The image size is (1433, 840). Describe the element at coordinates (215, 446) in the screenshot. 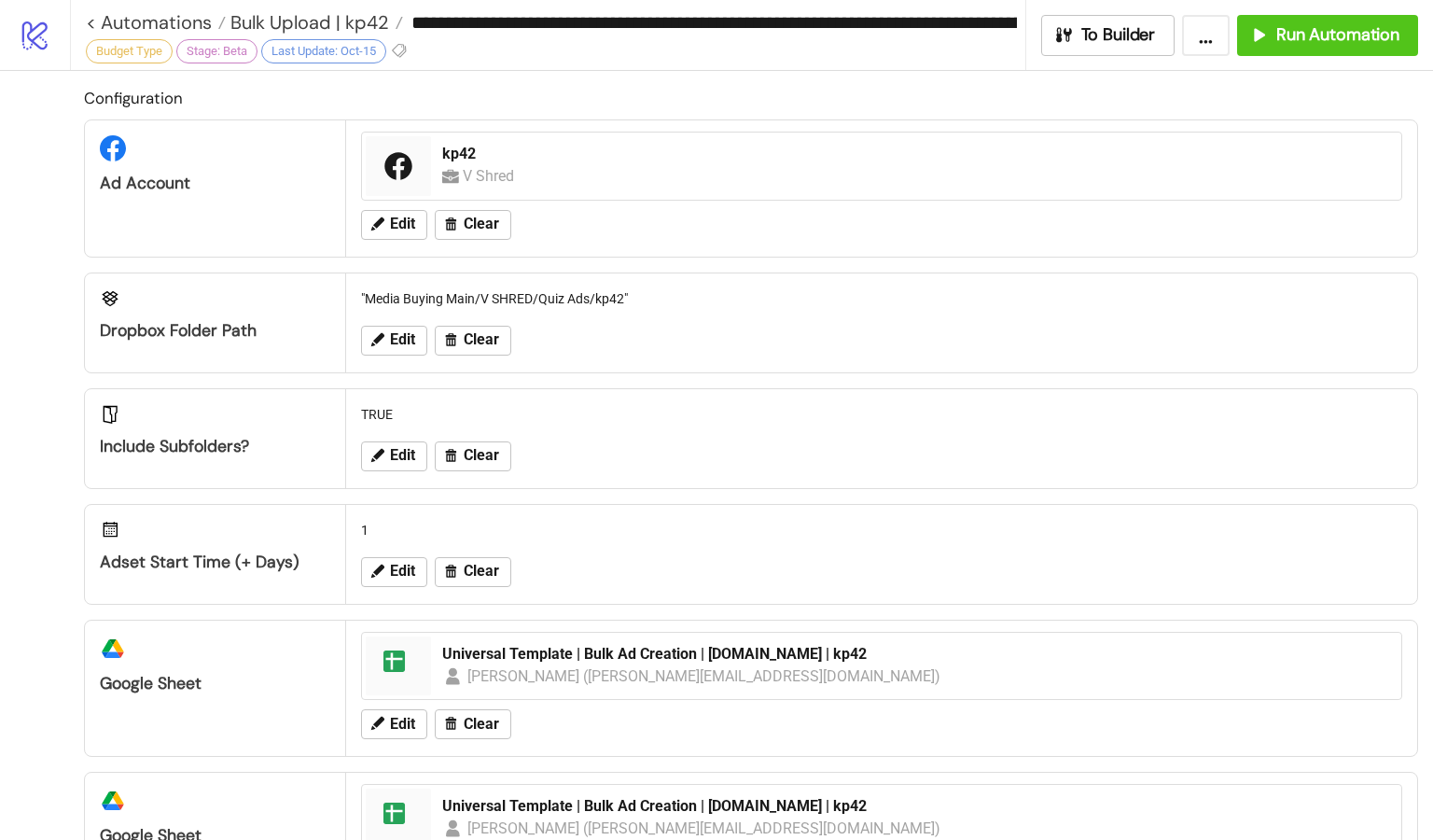

I see `div: Include Subfolders?` at that location.